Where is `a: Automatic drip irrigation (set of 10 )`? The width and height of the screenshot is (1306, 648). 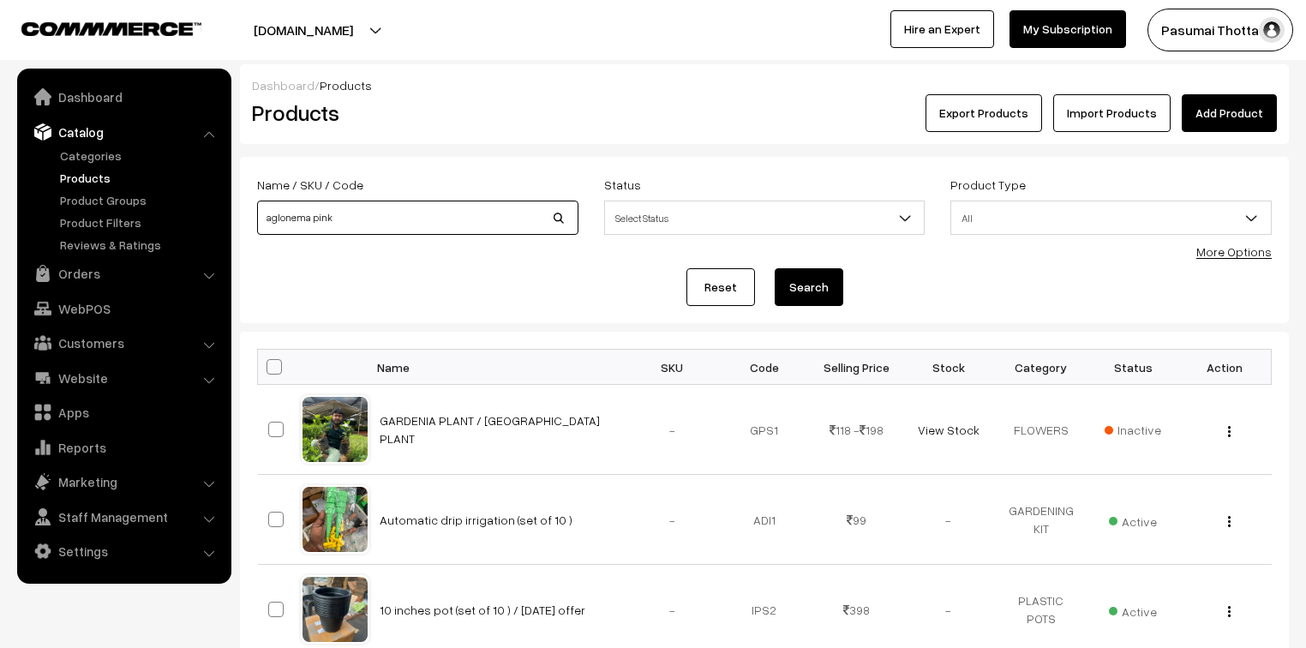 a: Automatic drip irrigation (set of 10 ) is located at coordinates (476, 519).